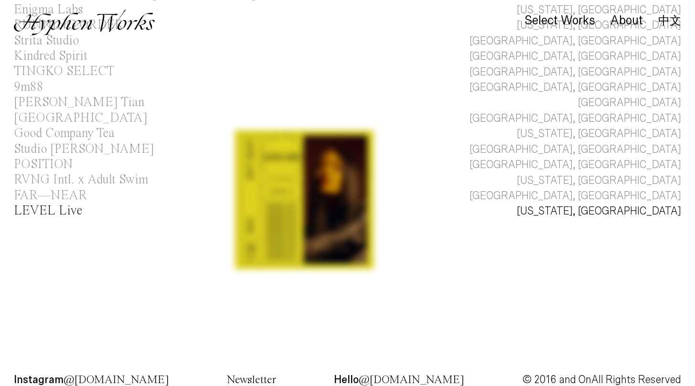 This screenshot has height=386, width=695. I want to click on div: Kindred Spirit, so click(51, 56).